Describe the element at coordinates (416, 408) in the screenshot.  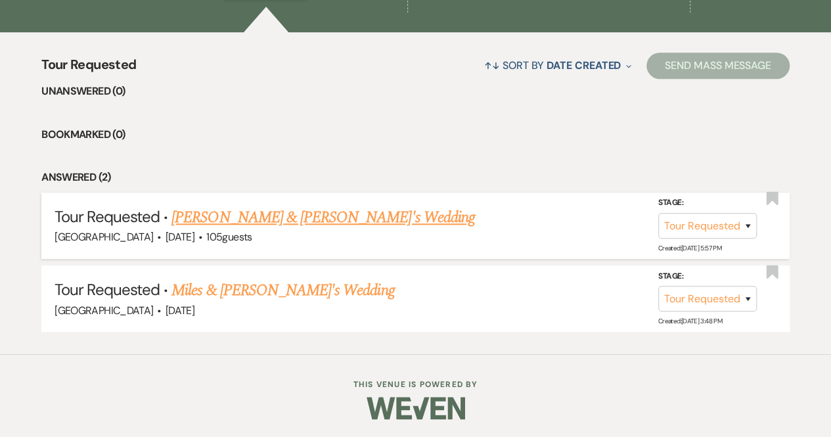
I see `img: Weven Logo` at that location.